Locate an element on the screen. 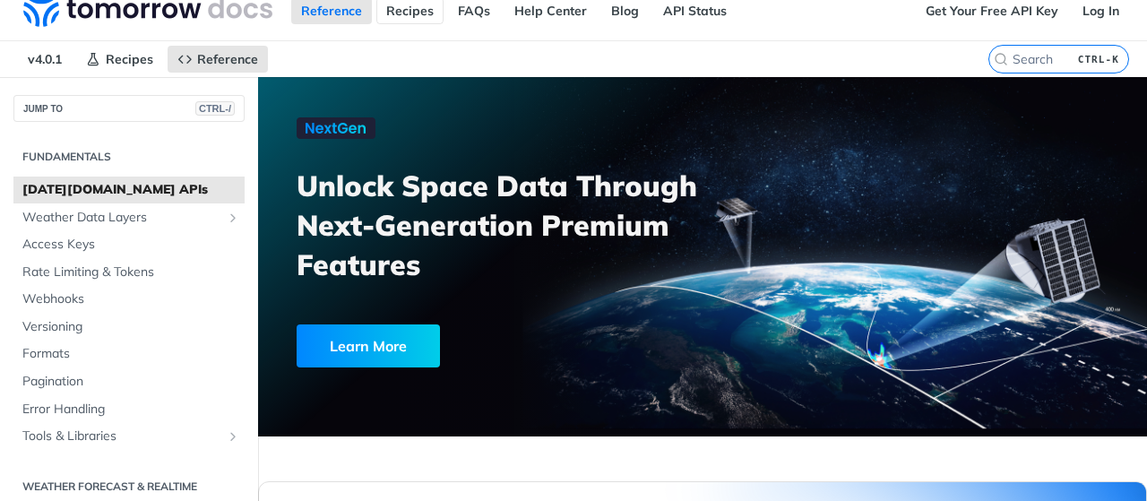 The width and height of the screenshot is (1147, 501). kbd: CTRL-K is located at coordinates (1099, 59).